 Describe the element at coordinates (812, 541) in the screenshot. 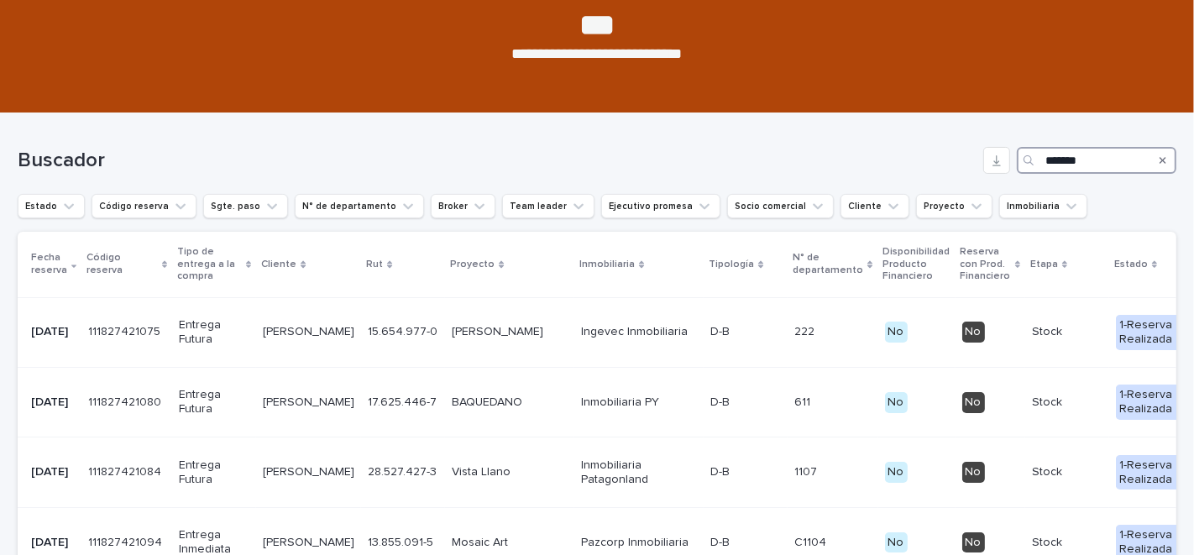

I see `p: C1104` at that location.